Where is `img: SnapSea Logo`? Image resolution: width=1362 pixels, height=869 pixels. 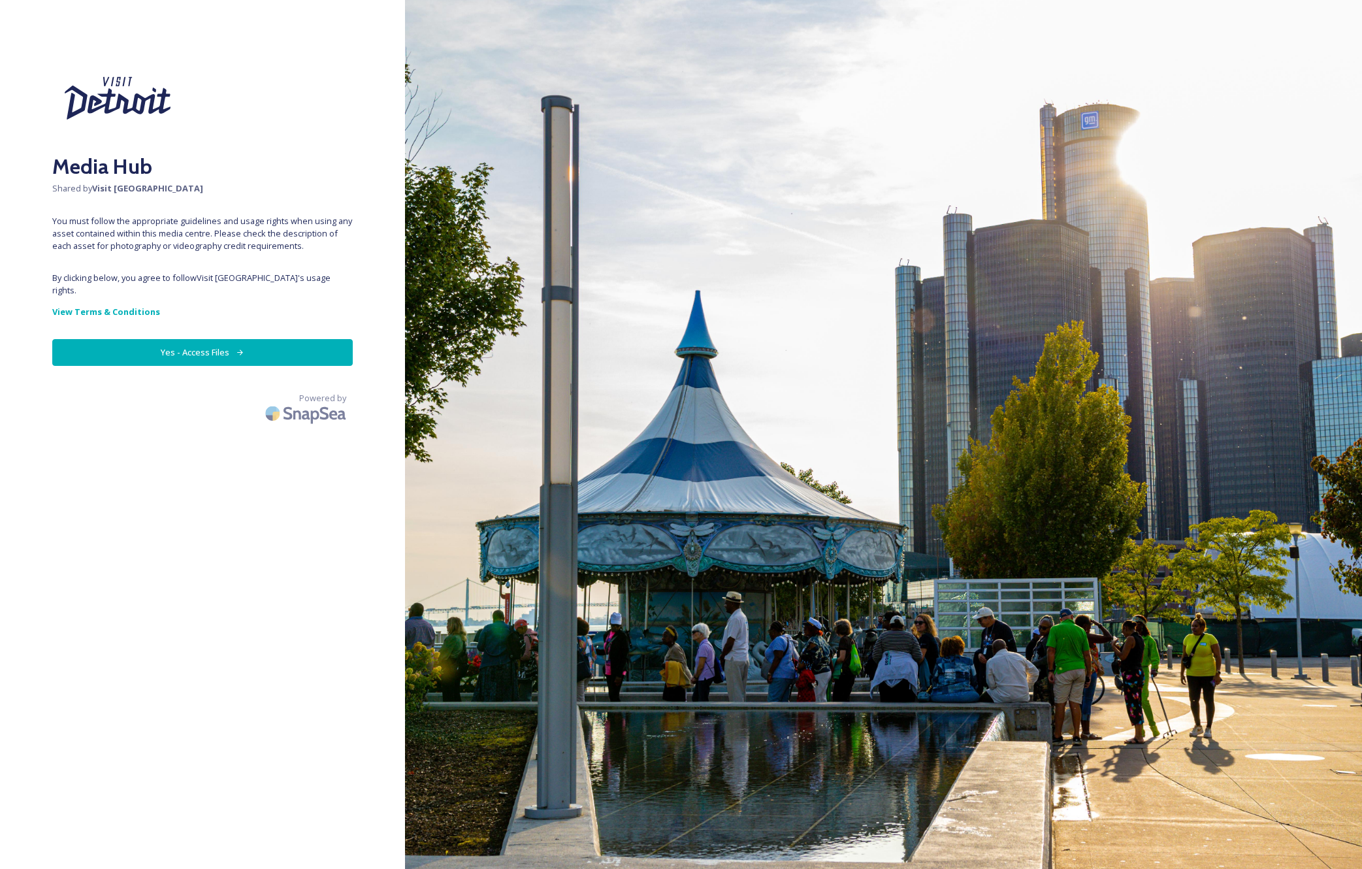 img: SnapSea Logo is located at coordinates (307, 413).